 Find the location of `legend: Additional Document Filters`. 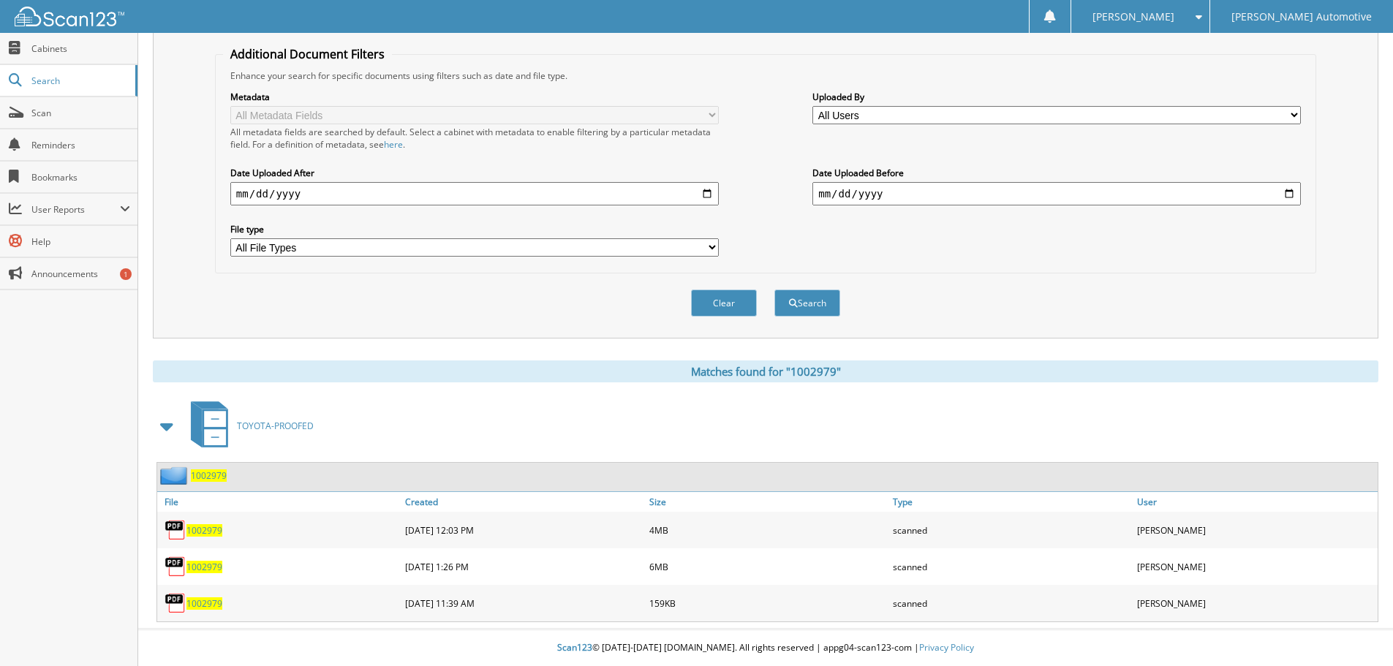

legend: Additional Document Filters is located at coordinates (307, 54).